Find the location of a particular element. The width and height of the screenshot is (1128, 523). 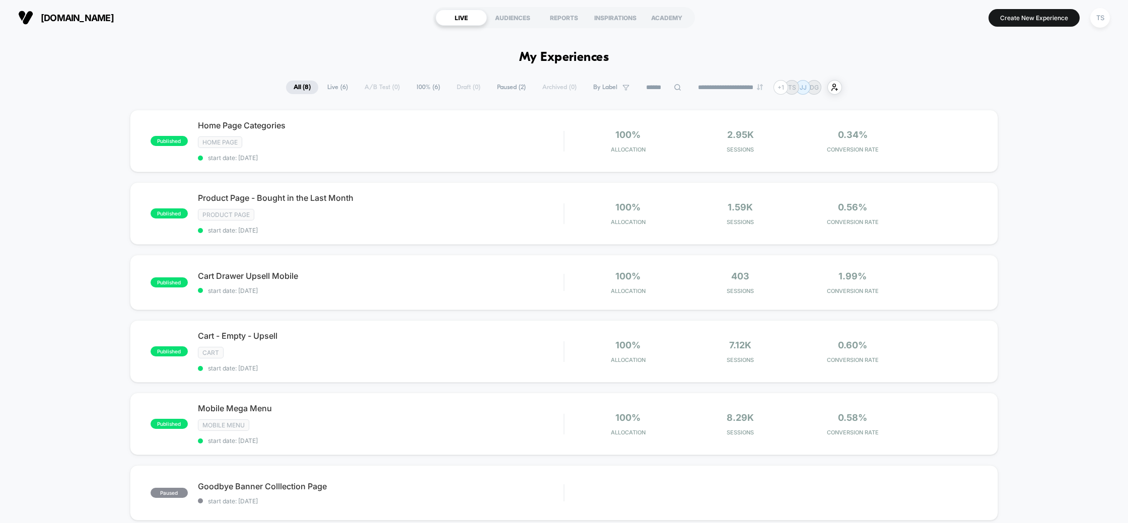

span: 0.58% is located at coordinates (852, 417).